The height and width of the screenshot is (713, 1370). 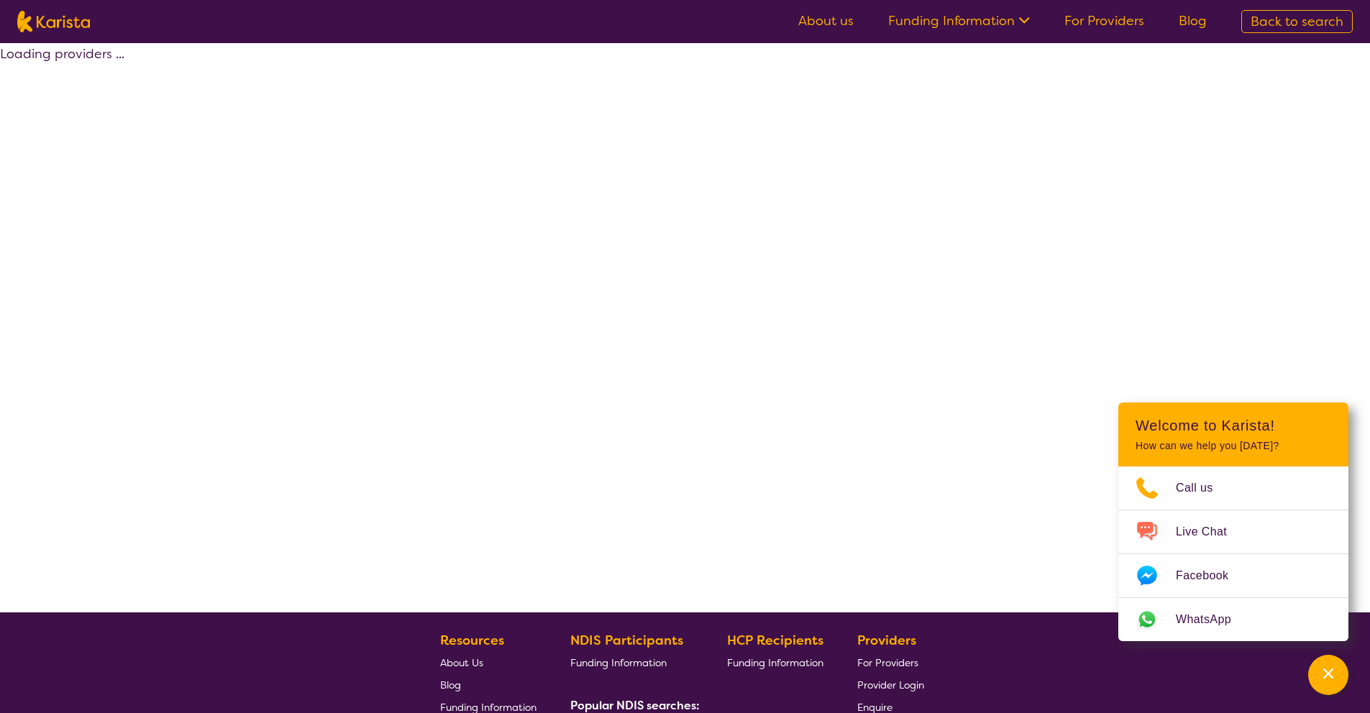 What do you see at coordinates (1296, 22) in the screenshot?
I see `span: Back to search` at bounding box center [1296, 22].